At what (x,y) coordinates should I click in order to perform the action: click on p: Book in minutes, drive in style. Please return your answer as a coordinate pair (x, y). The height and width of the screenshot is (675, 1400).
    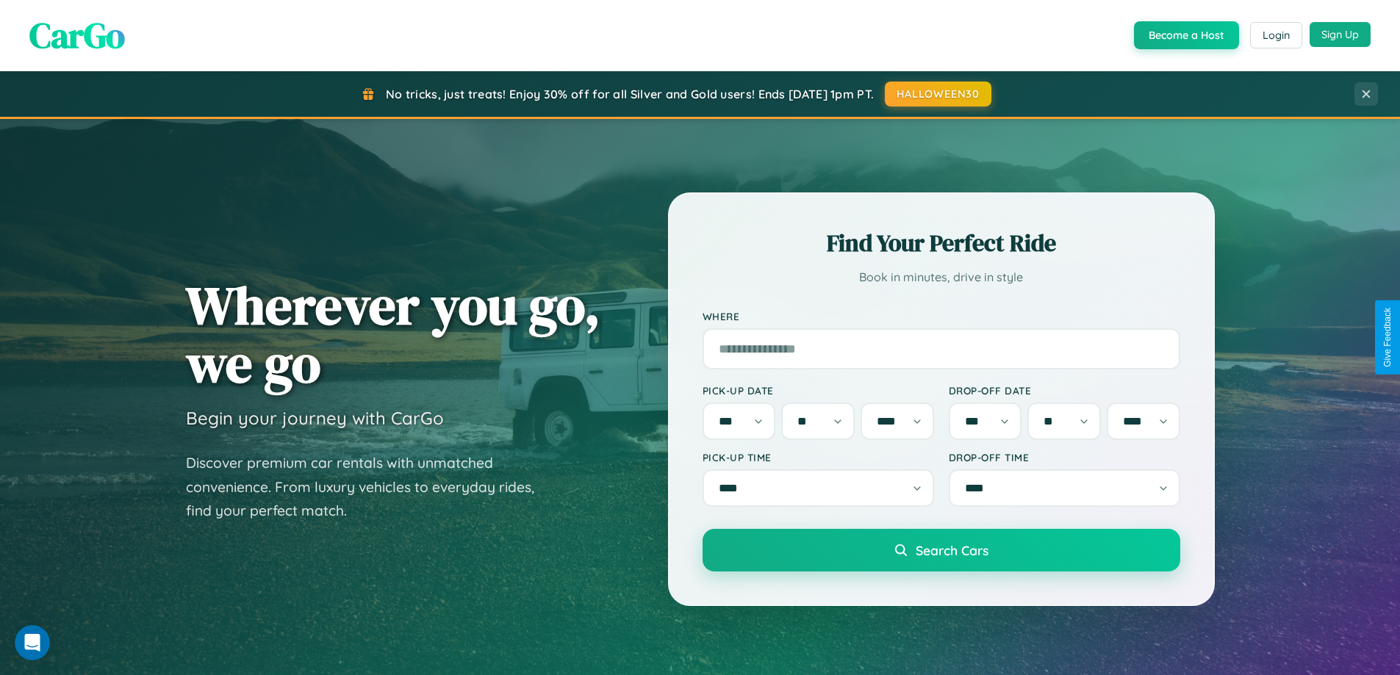
    Looking at the image, I should click on (941, 277).